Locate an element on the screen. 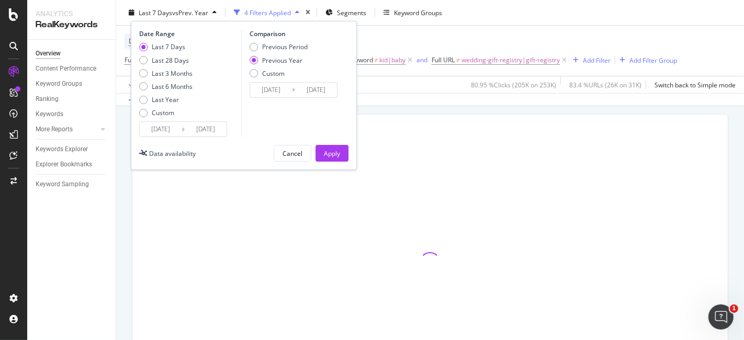  a: Ranking is located at coordinates (72, 99).